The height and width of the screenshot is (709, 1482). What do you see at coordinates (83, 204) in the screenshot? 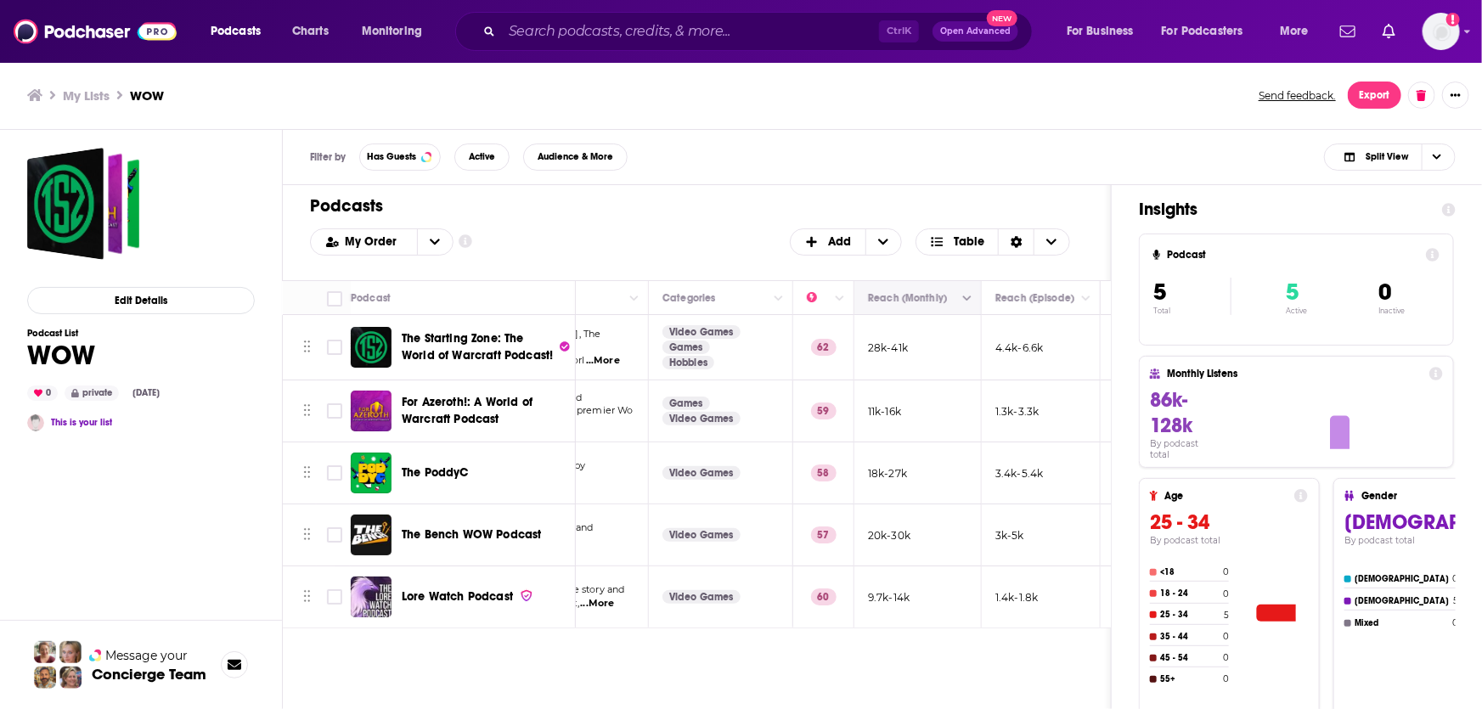
I see `a: WOW` at bounding box center [83, 204].